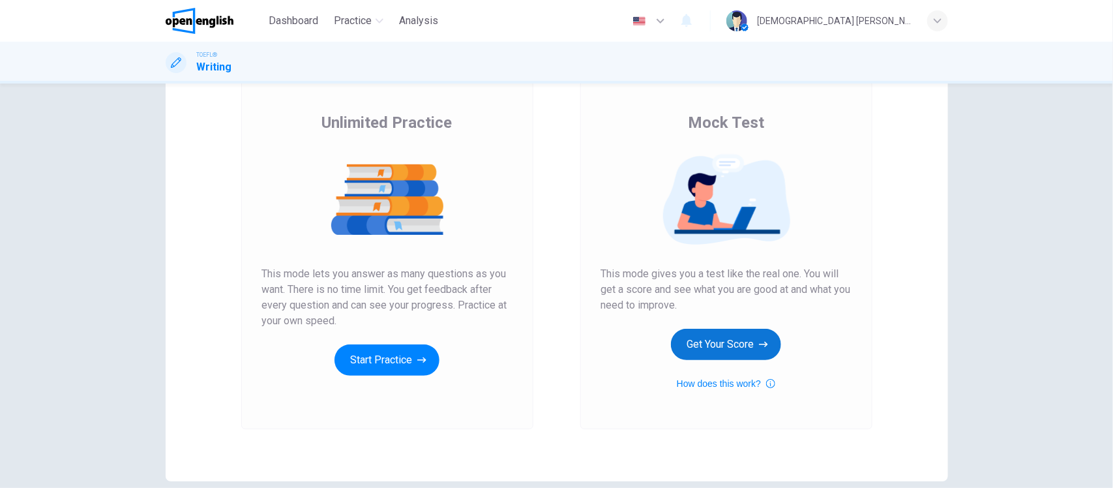 The image size is (1113, 488). I want to click on span: Practice, so click(353, 21).